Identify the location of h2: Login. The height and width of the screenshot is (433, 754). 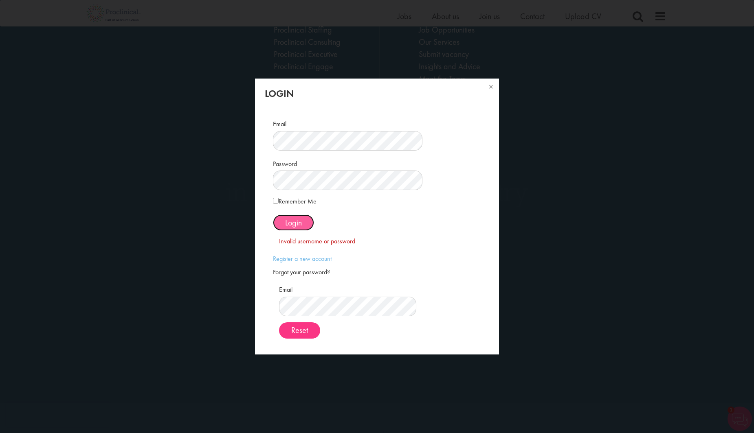
(377, 94).